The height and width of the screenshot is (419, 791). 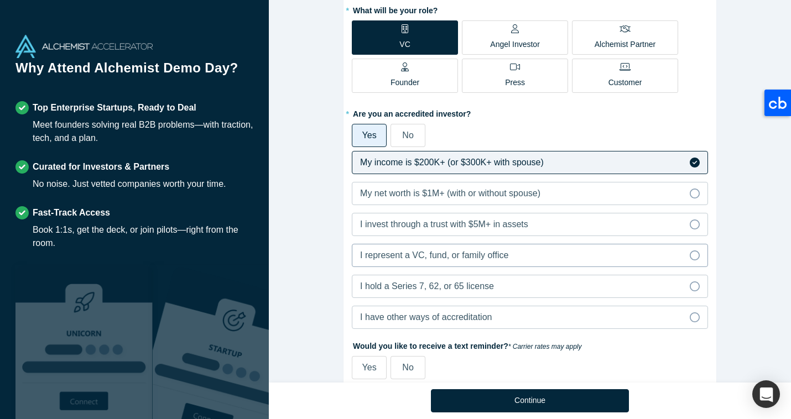 What do you see at coordinates (530, 401) in the screenshot?
I see `button: Continue` at bounding box center [530, 401].